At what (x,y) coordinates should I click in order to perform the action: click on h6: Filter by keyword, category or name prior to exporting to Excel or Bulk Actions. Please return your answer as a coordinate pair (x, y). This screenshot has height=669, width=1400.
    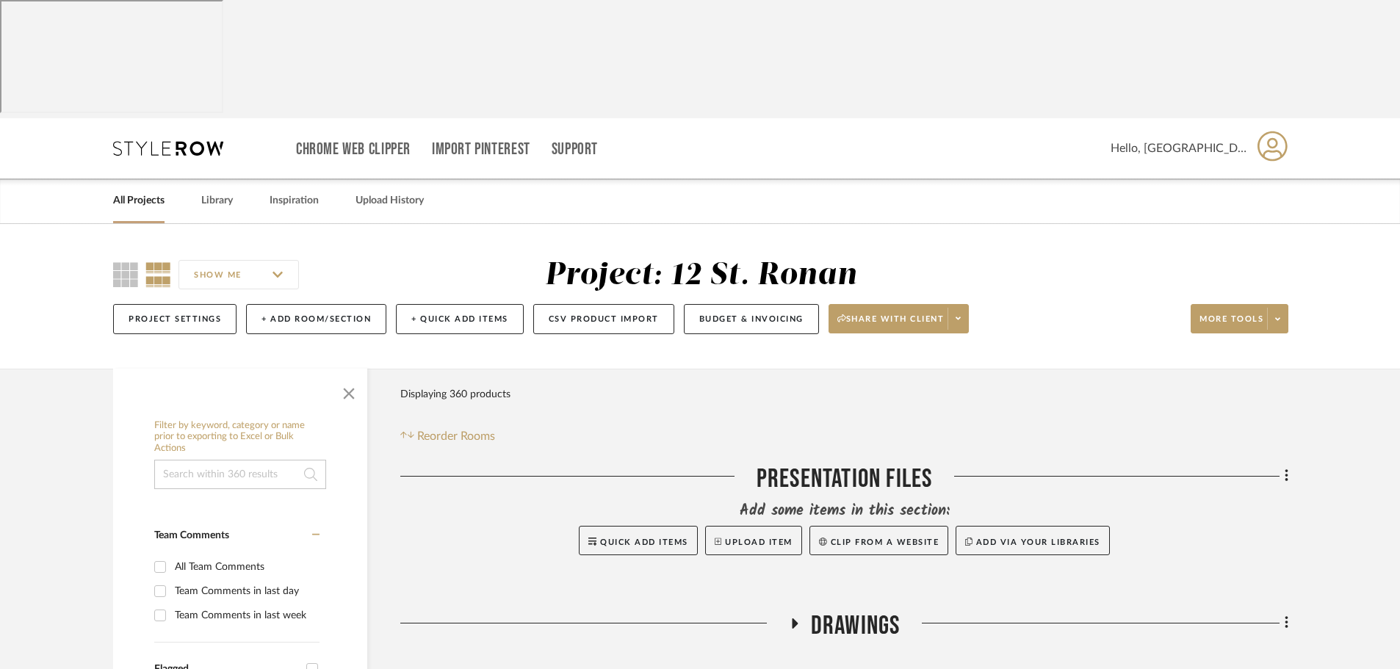
    Looking at the image, I should click on (240, 437).